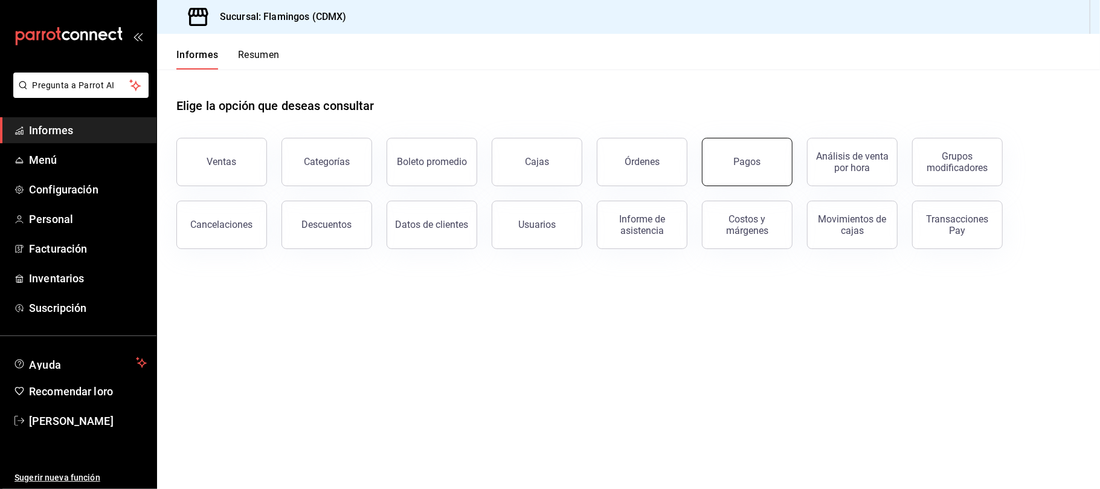 The height and width of the screenshot is (489, 1100). I want to click on button: Análisis de venta por hora, so click(852, 162).